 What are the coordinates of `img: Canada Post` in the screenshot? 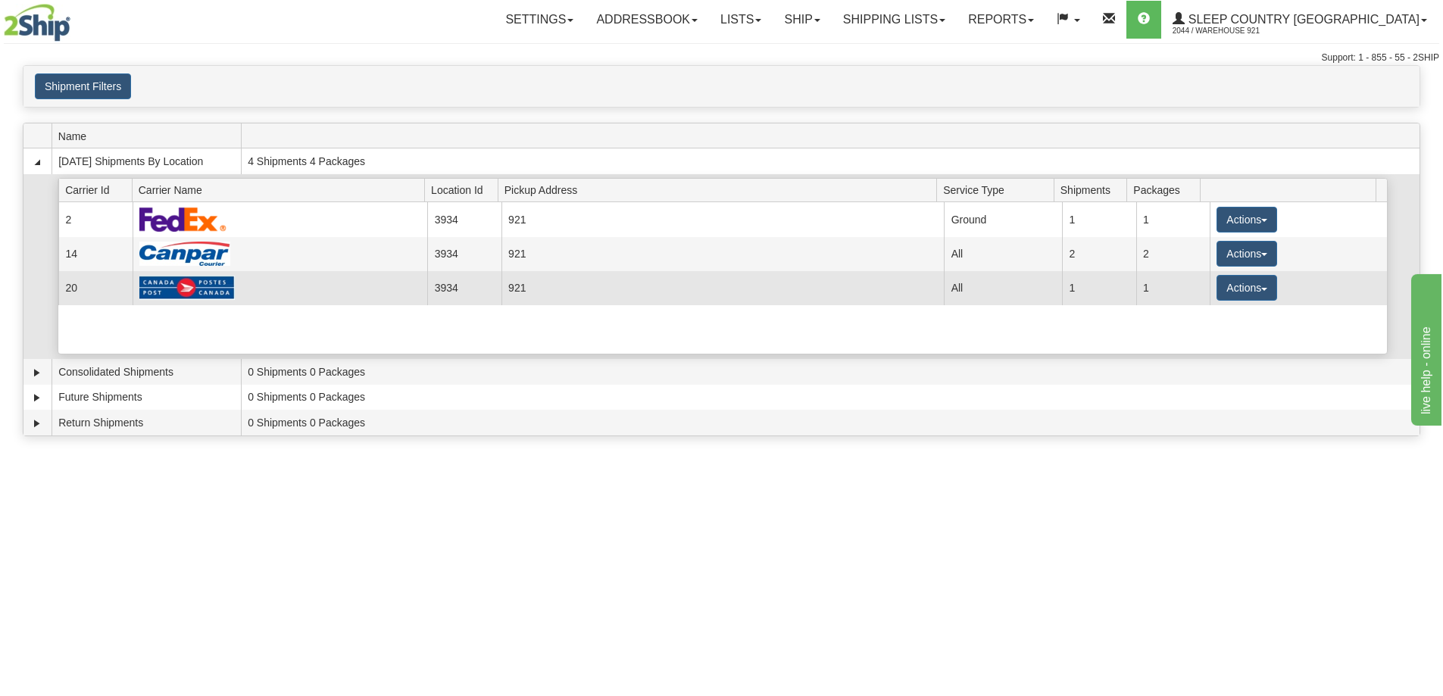 It's located at (187, 288).